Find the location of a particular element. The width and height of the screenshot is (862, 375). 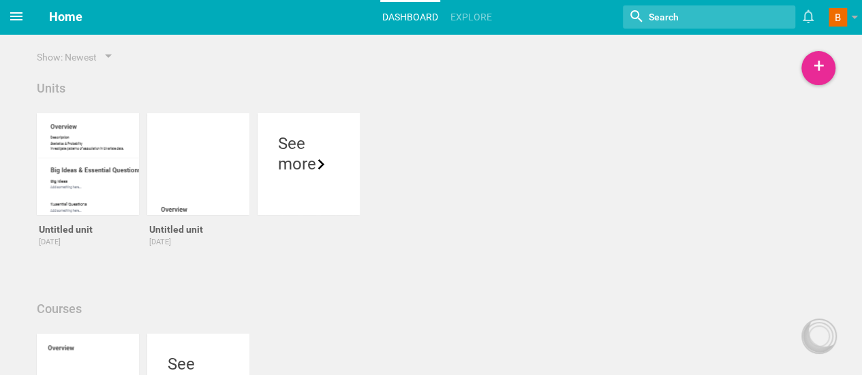

div: 2025-08-08T12:11:41.421Z is located at coordinates (198, 243).